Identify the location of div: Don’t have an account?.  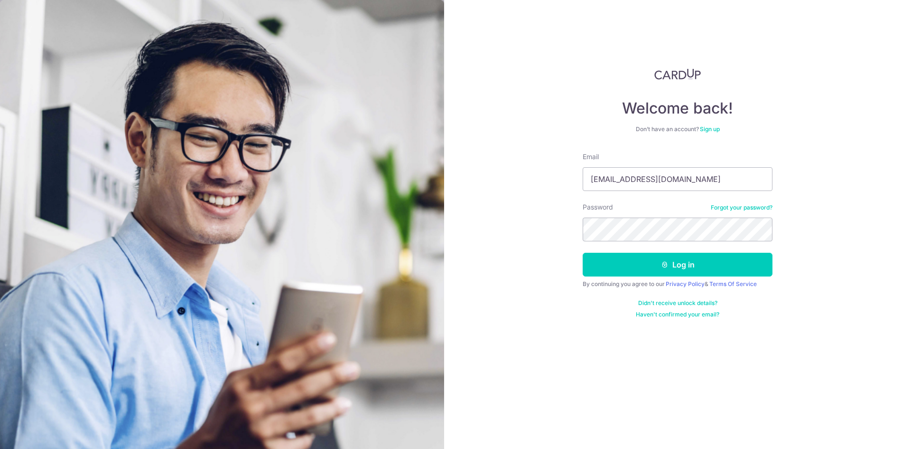
(678, 129).